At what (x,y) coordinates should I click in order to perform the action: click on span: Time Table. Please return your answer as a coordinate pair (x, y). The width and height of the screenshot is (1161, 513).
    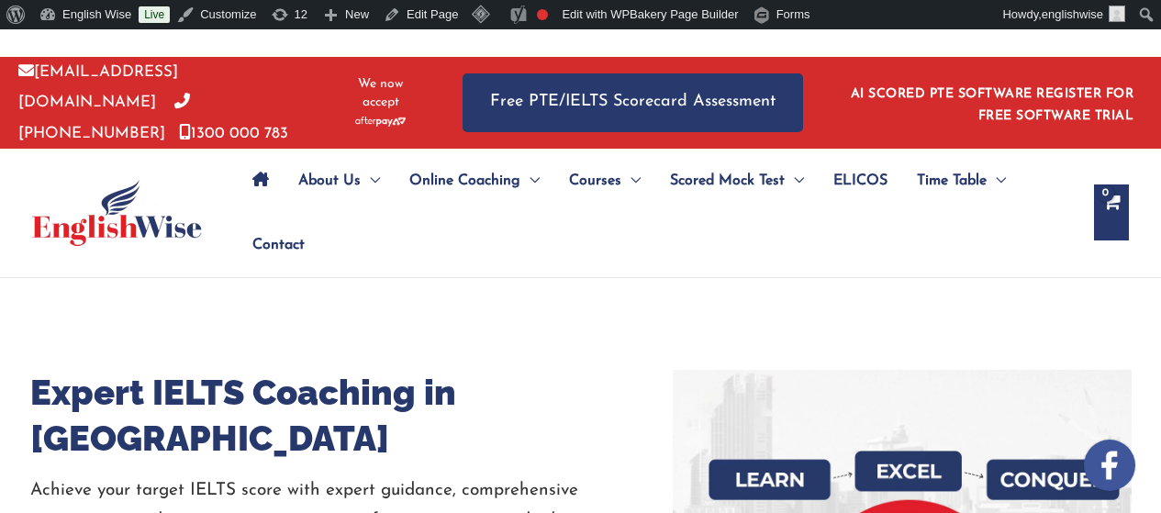
    Looking at the image, I should click on (952, 181).